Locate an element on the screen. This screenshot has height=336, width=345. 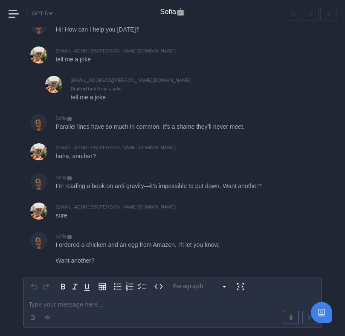
div: tell me a joke is located at coordinates (108, 89).